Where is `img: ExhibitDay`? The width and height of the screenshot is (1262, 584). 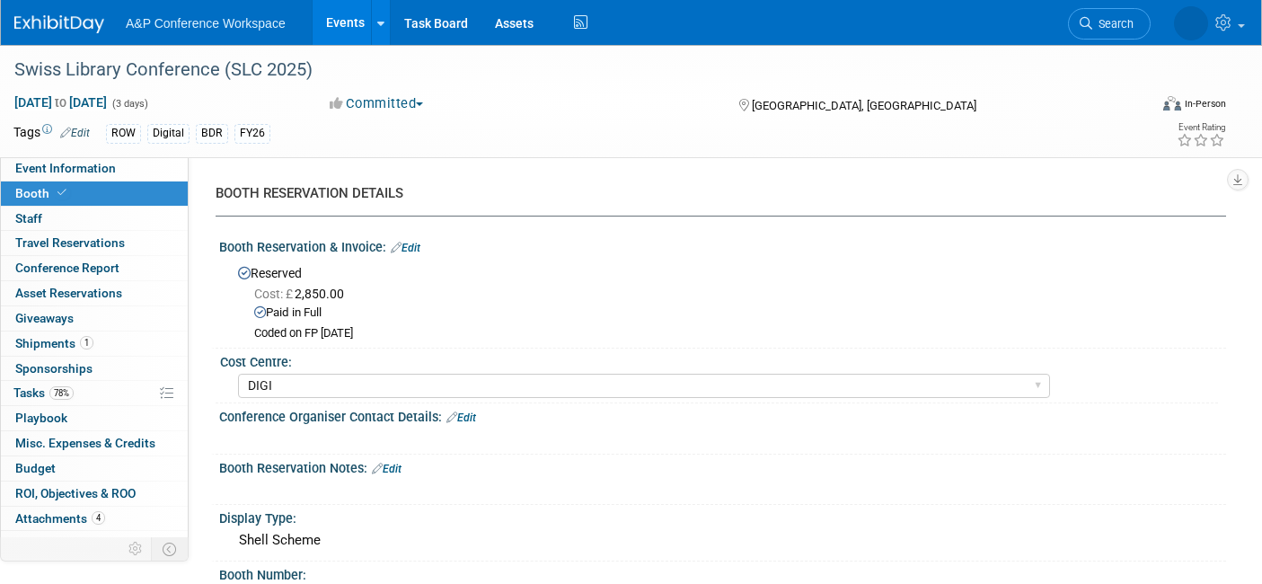 img: ExhibitDay is located at coordinates (59, 24).